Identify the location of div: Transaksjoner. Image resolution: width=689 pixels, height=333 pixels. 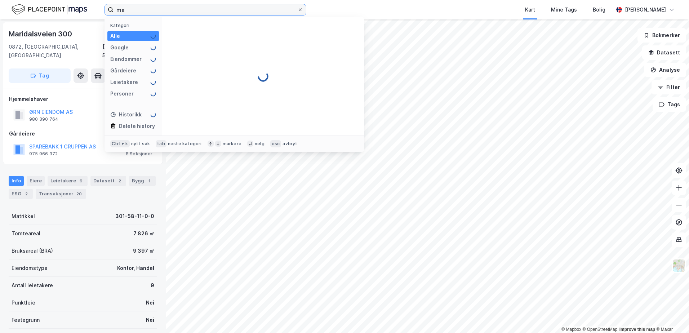
(61, 194).